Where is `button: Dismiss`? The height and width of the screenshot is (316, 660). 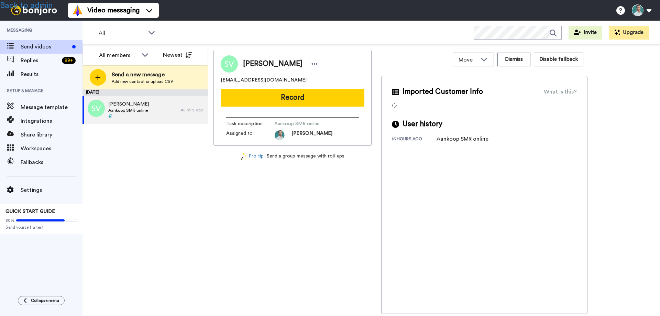
button: Dismiss is located at coordinates (514, 59).